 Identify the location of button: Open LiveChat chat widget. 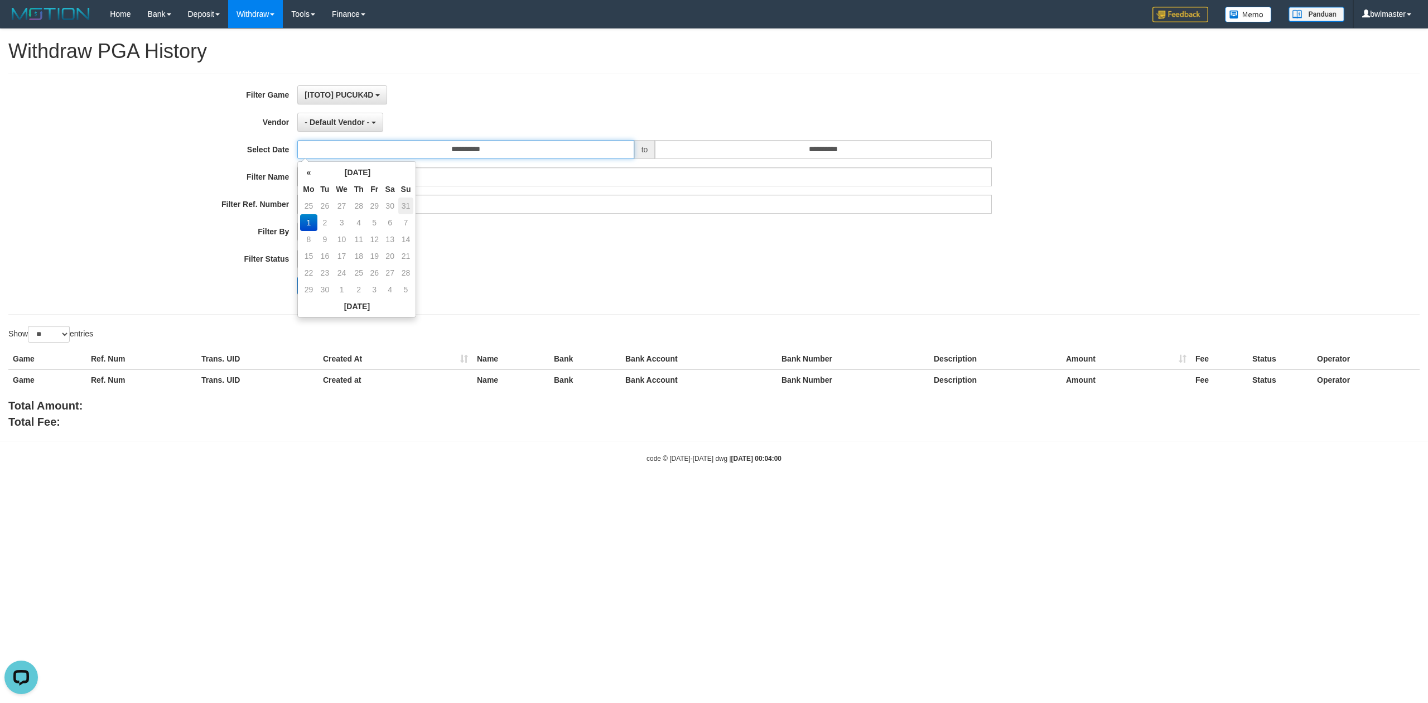
(21, 21).